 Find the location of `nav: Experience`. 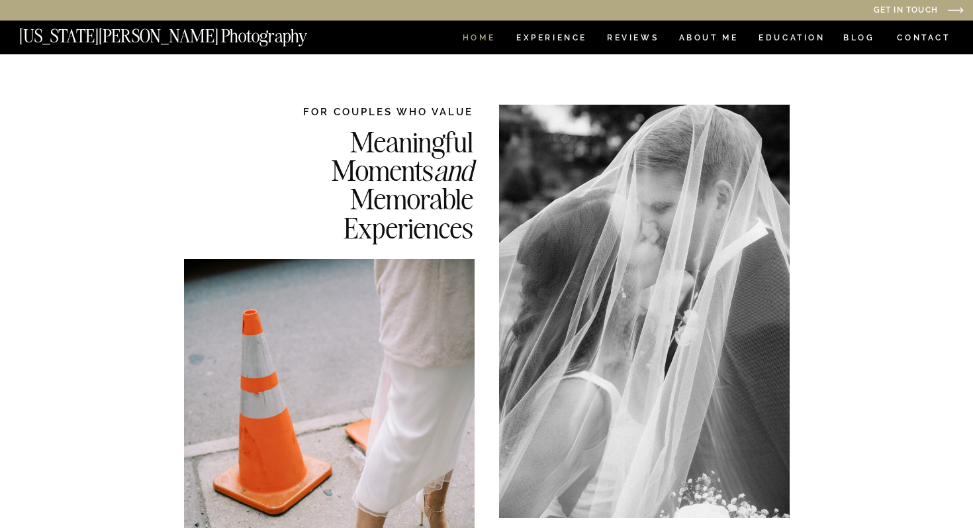

nav: Experience is located at coordinates (551, 39).